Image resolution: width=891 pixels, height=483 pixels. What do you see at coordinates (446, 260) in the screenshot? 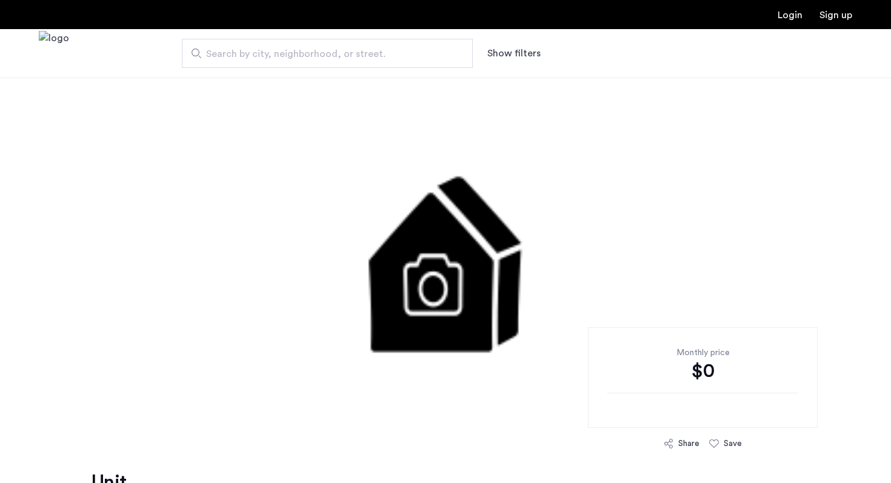
I see `img: 2.gif` at bounding box center [446, 260].